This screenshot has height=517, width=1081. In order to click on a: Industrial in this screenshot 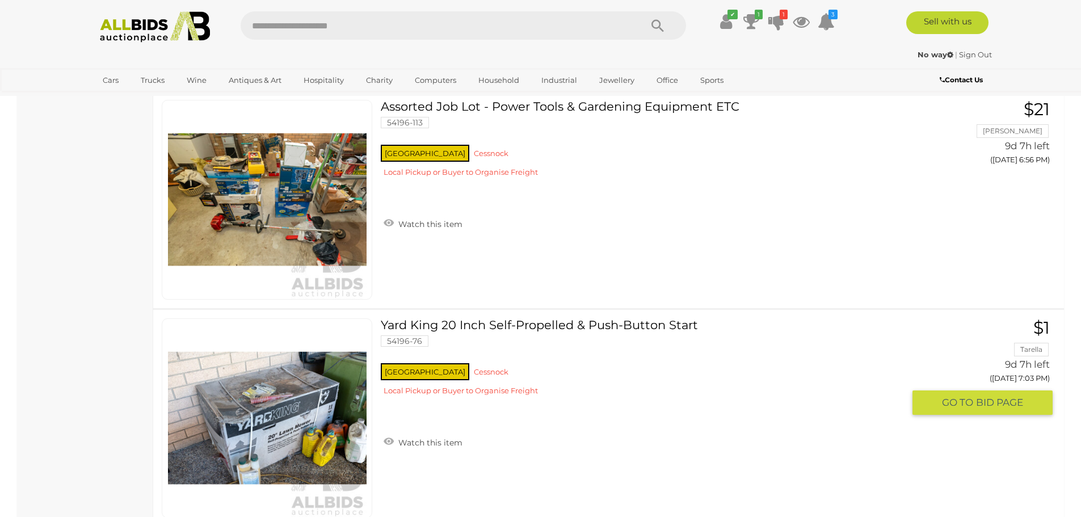, I will do `click(559, 80)`.